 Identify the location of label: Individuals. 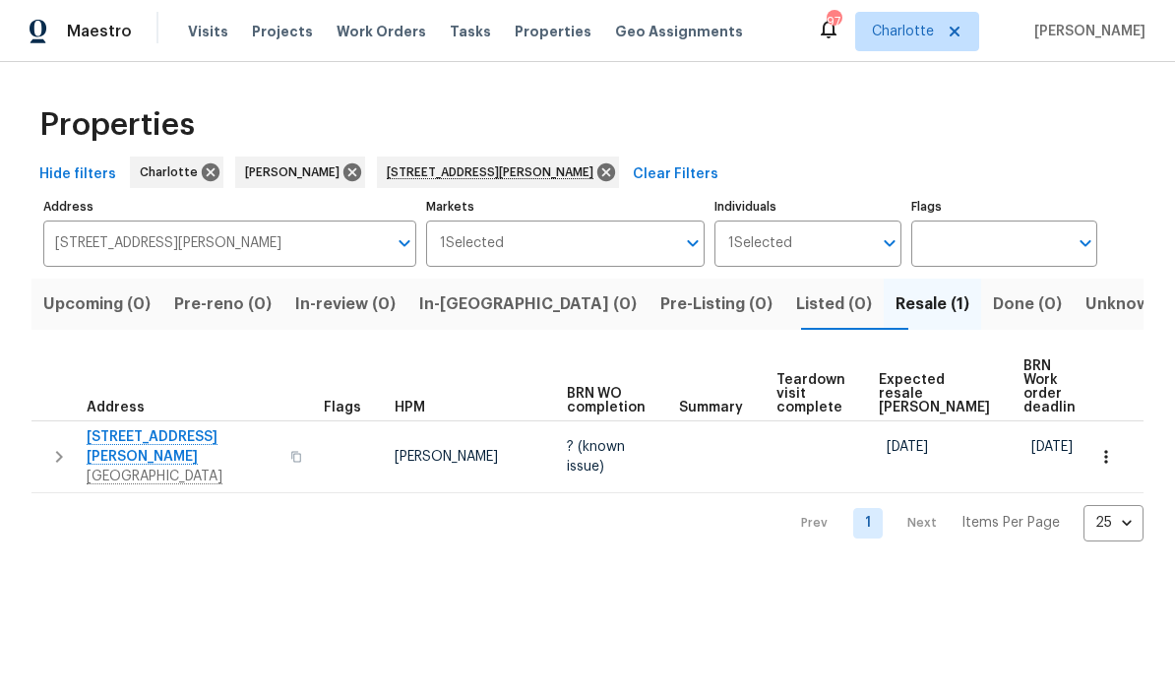
(807, 207).